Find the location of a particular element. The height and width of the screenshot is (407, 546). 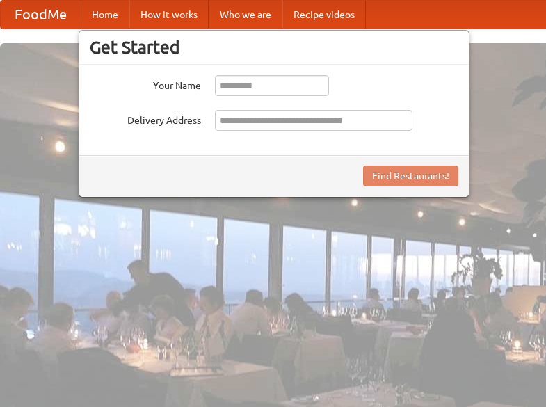

label: Delivery Address is located at coordinates (145, 118).